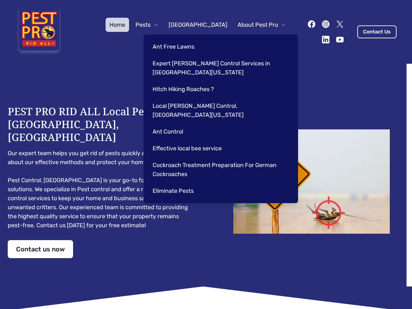 The image size is (412, 309). Describe the element at coordinates (248, 39) in the screenshot. I see `a: Blog` at that location.